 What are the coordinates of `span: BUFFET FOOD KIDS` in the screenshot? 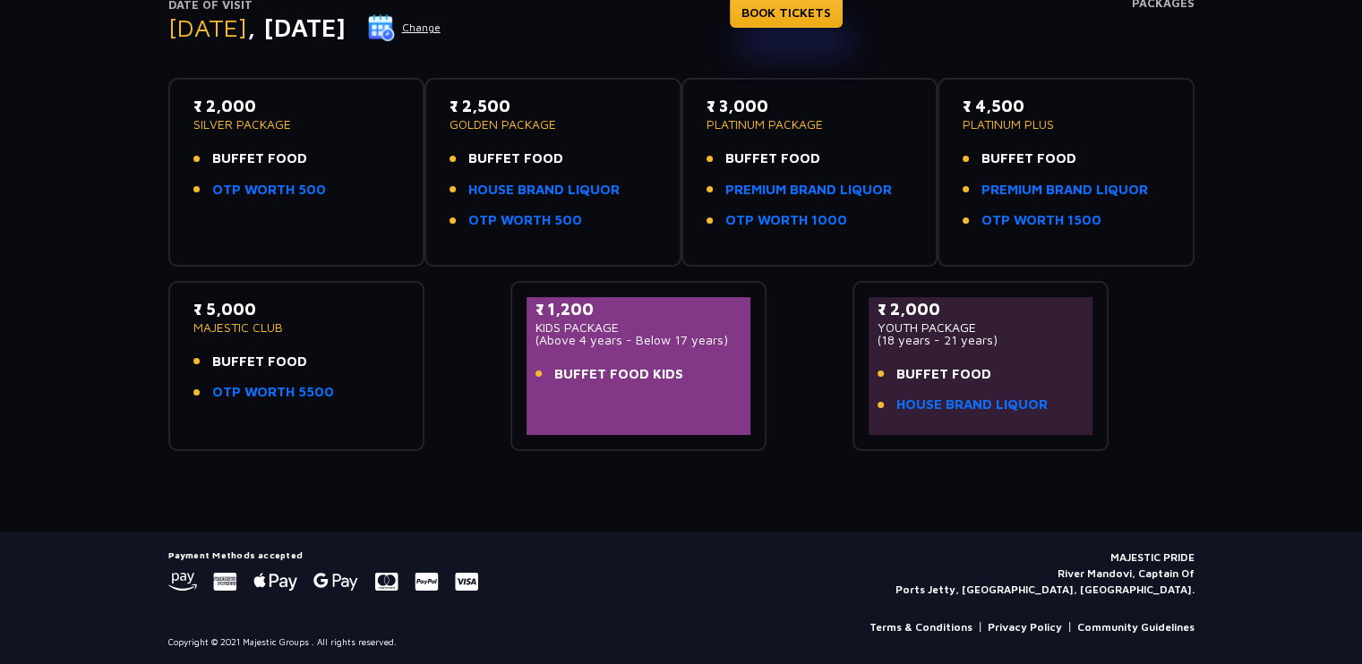 It's located at (619, 374).